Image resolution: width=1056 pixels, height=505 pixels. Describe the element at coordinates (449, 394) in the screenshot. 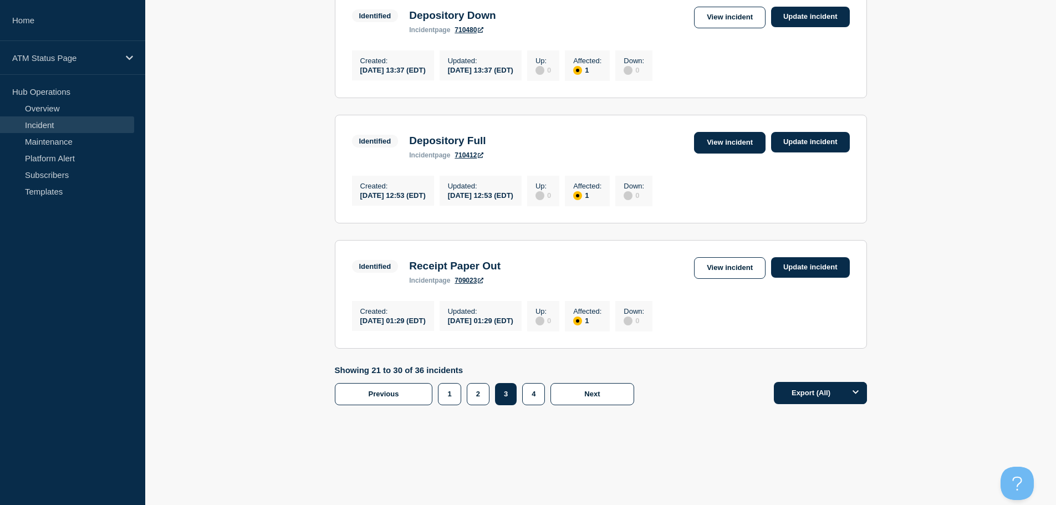

I see `button: 1` at that location.